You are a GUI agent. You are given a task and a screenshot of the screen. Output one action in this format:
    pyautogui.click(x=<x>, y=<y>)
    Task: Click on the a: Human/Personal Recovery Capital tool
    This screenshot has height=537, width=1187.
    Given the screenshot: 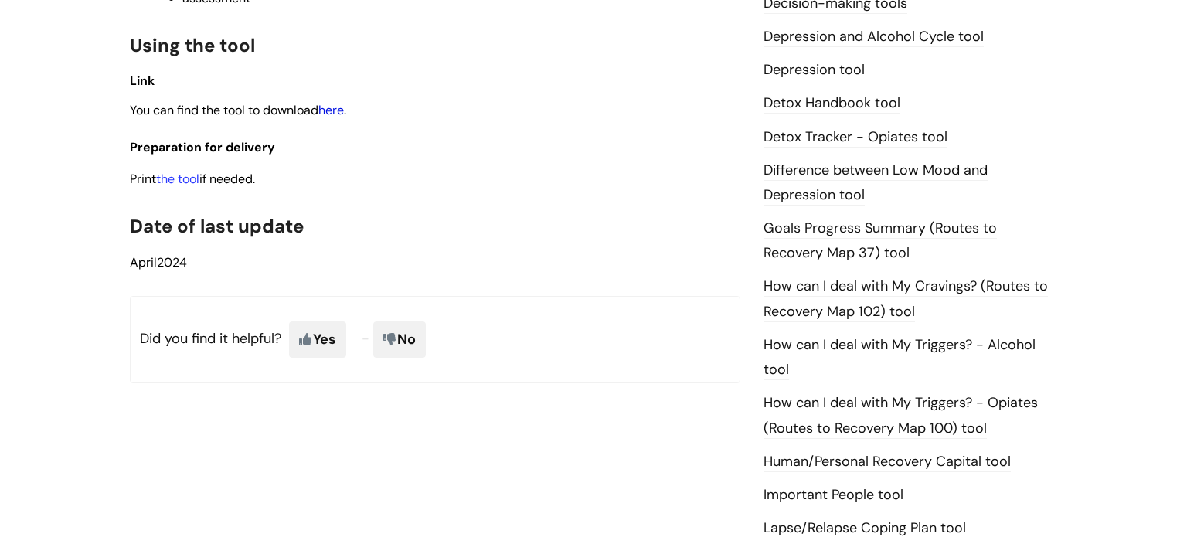 What is the action you would take?
    pyautogui.click(x=887, y=462)
    